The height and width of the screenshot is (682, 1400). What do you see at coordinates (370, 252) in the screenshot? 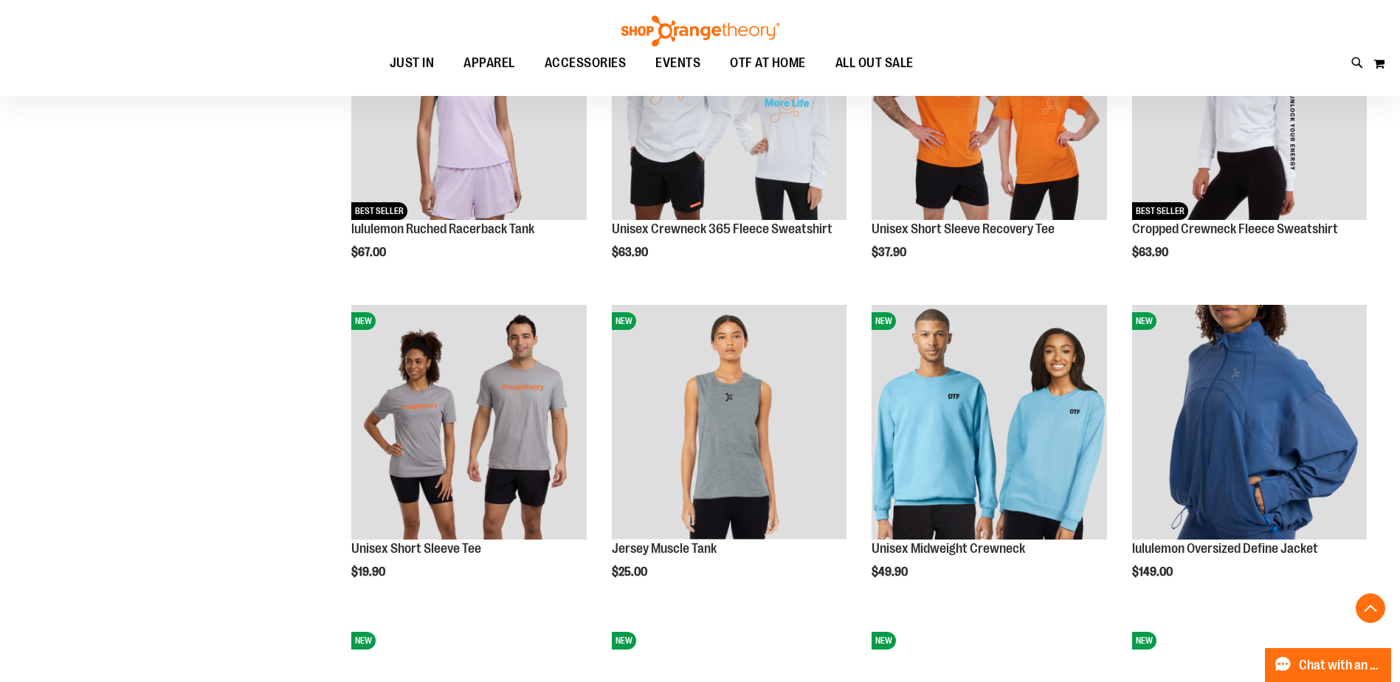
I see `span: $67.00` at bounding box center [370, 252].